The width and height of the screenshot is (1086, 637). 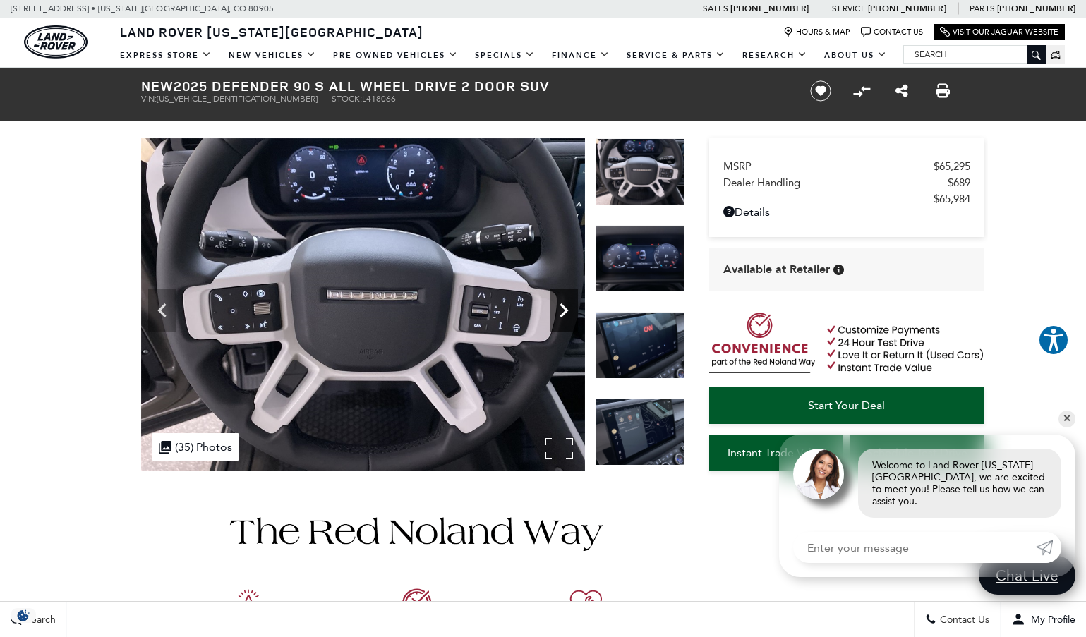 I want to click on div: (35) Photos, so click(x=195, y=447).